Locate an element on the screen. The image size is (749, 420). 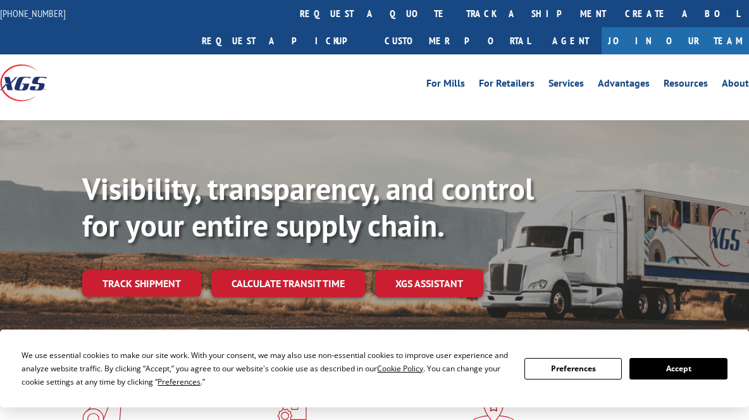
a: For Mills is located at coordinates (445, 85).